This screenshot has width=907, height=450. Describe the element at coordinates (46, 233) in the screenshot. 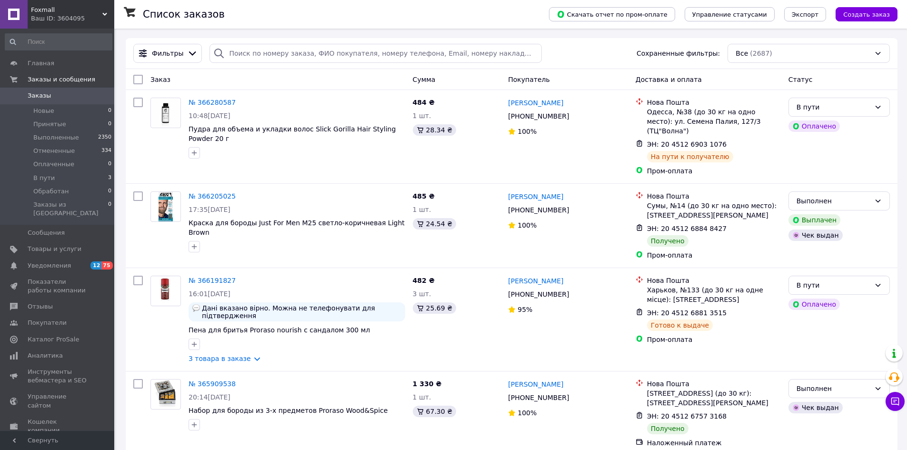

I see `span: Сообщения` at that location.